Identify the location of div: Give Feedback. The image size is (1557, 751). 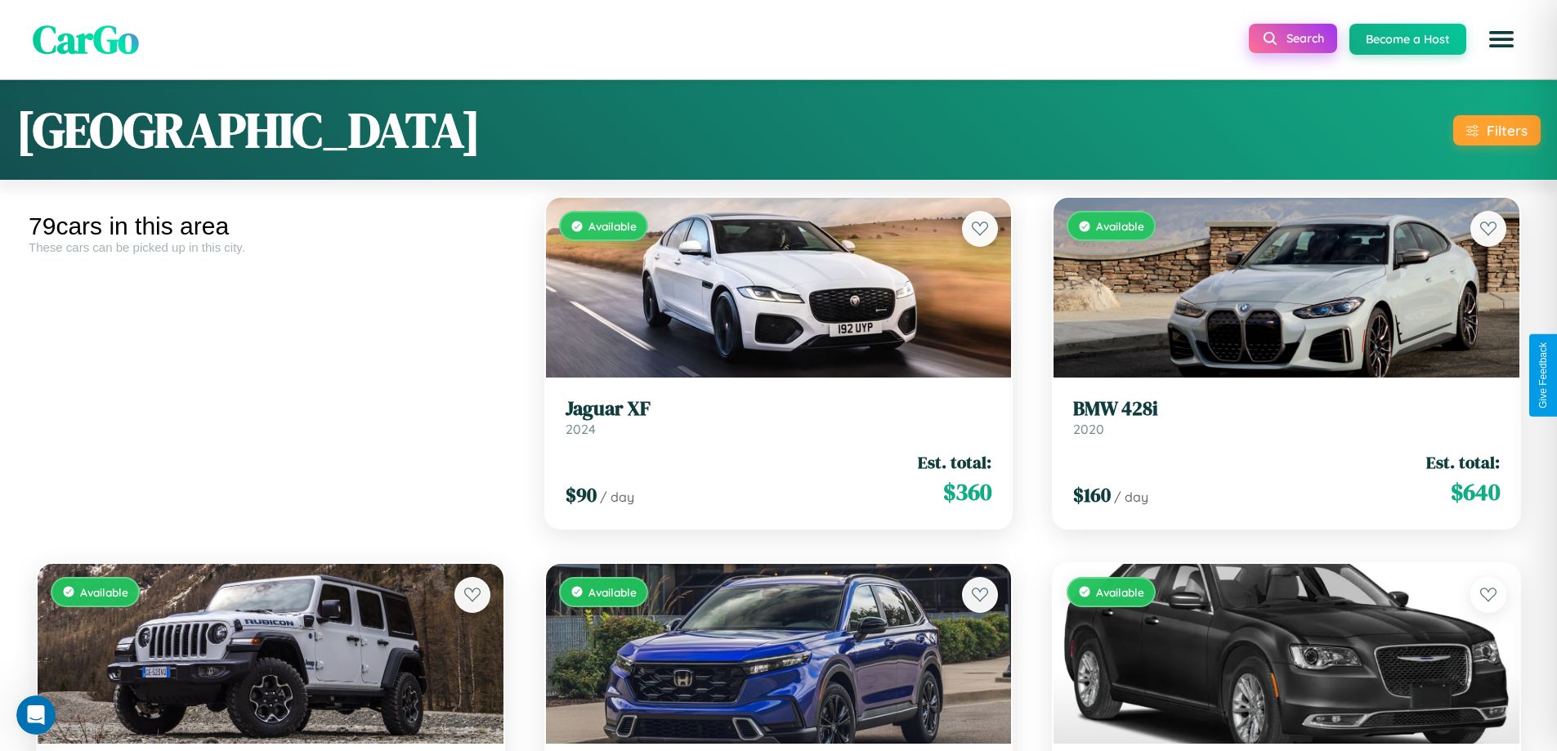
(1543, 375).